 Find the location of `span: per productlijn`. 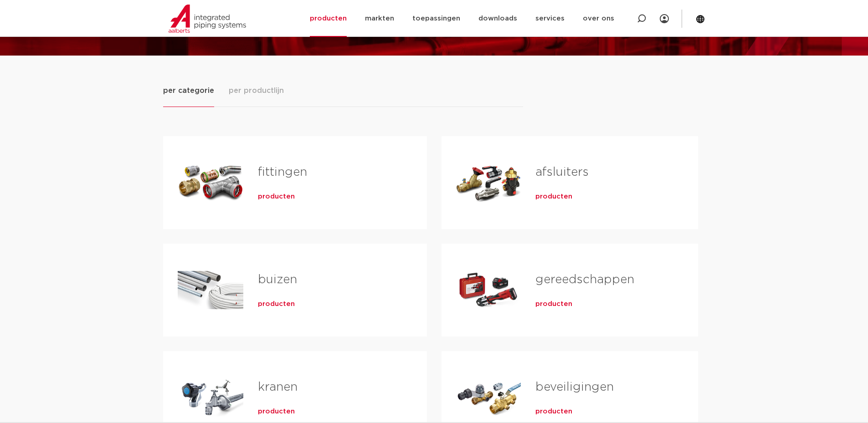

span: per productlijn is located at coordinates (256, 91).